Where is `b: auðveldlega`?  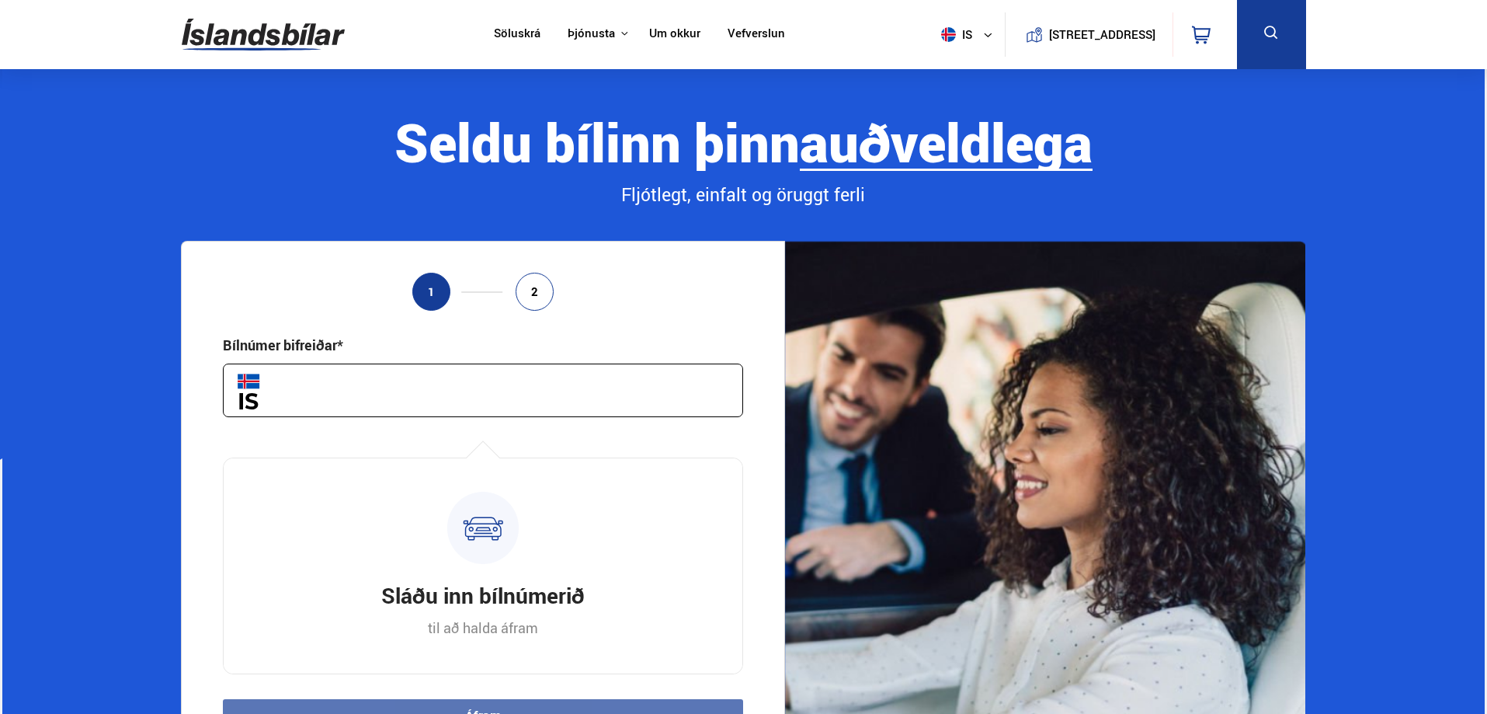 b: auðveldlega is located at coordinates (946, 141).